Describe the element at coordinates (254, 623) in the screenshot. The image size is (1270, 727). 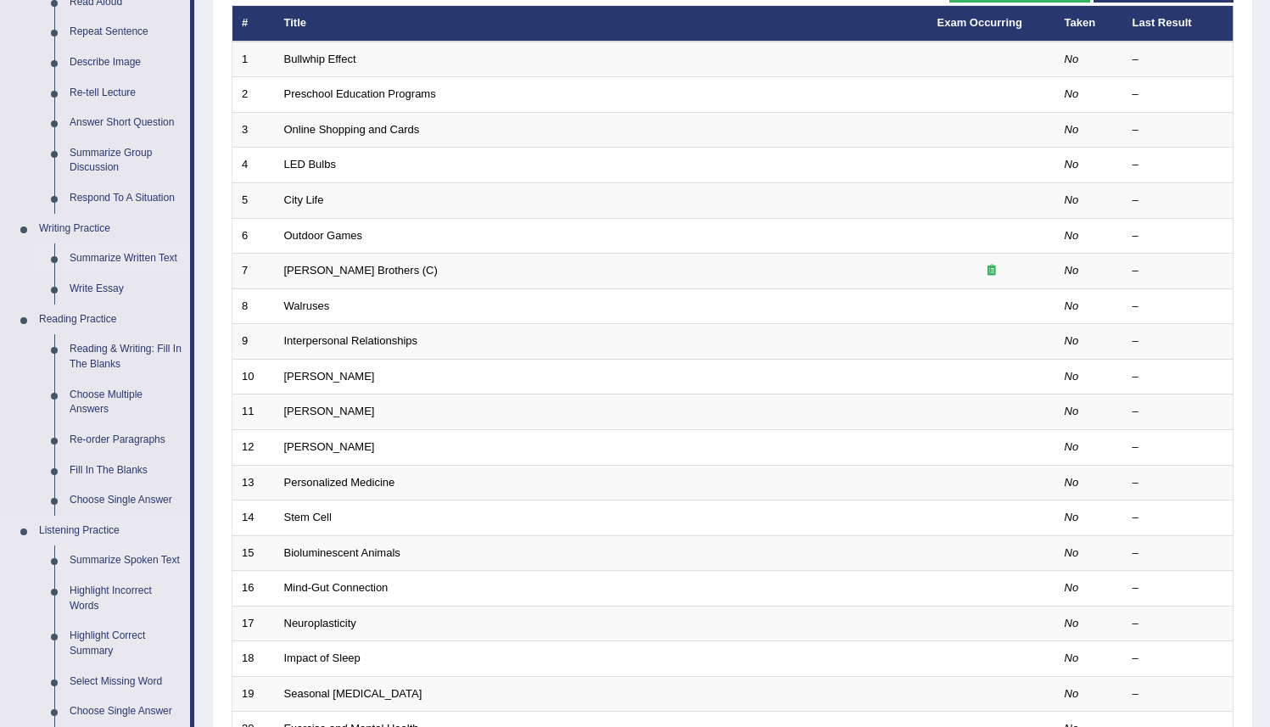
I see `td: 17` at that location.